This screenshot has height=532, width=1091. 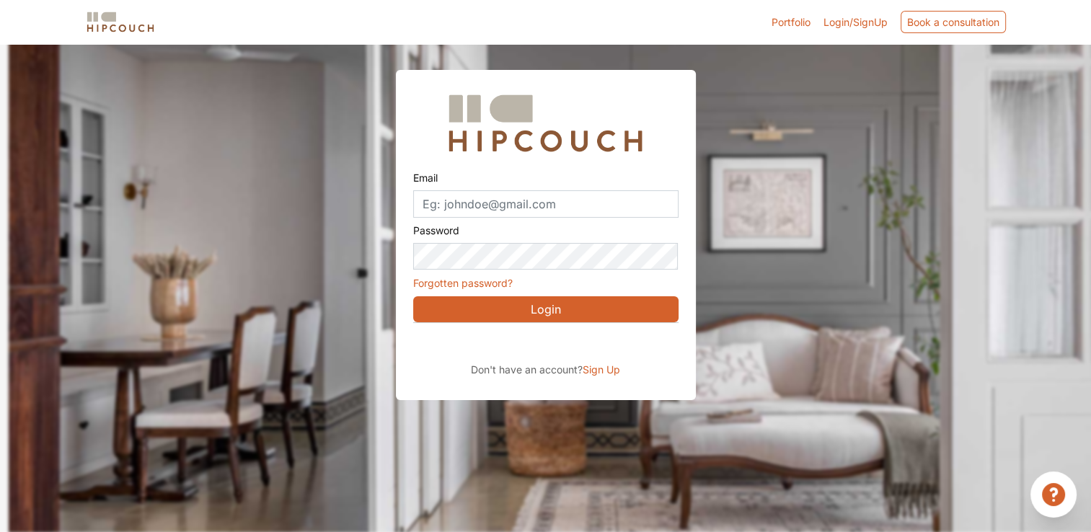 I want to click on span: Login/SignUp, so click(x=855, y=22).